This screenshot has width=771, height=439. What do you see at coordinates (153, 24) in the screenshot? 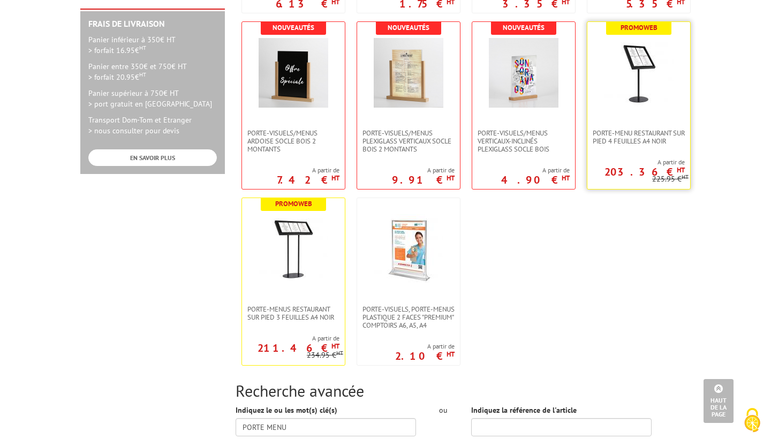
I see `h2: Frais de Livraison` at bounding box center [153, 24].